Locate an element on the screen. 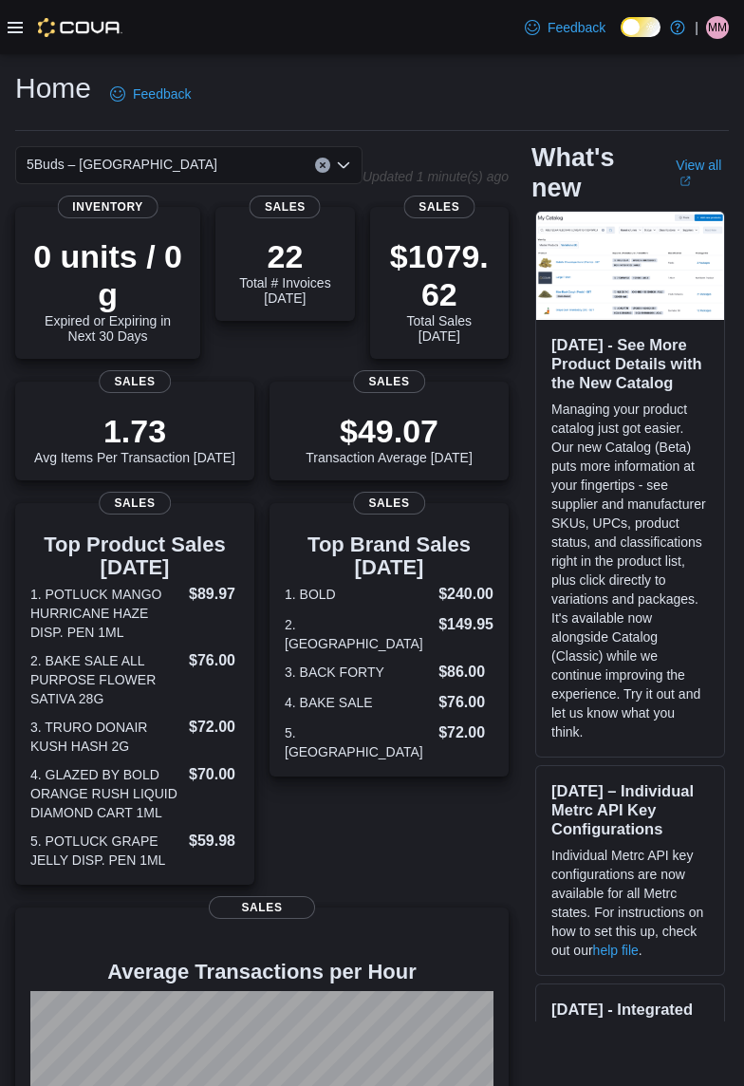 The image size is (744, 1086). dt: 2. BAKE SALE ALL PURPOSE FLOWER SATIVA 28G is located at coordinates (105, 680).